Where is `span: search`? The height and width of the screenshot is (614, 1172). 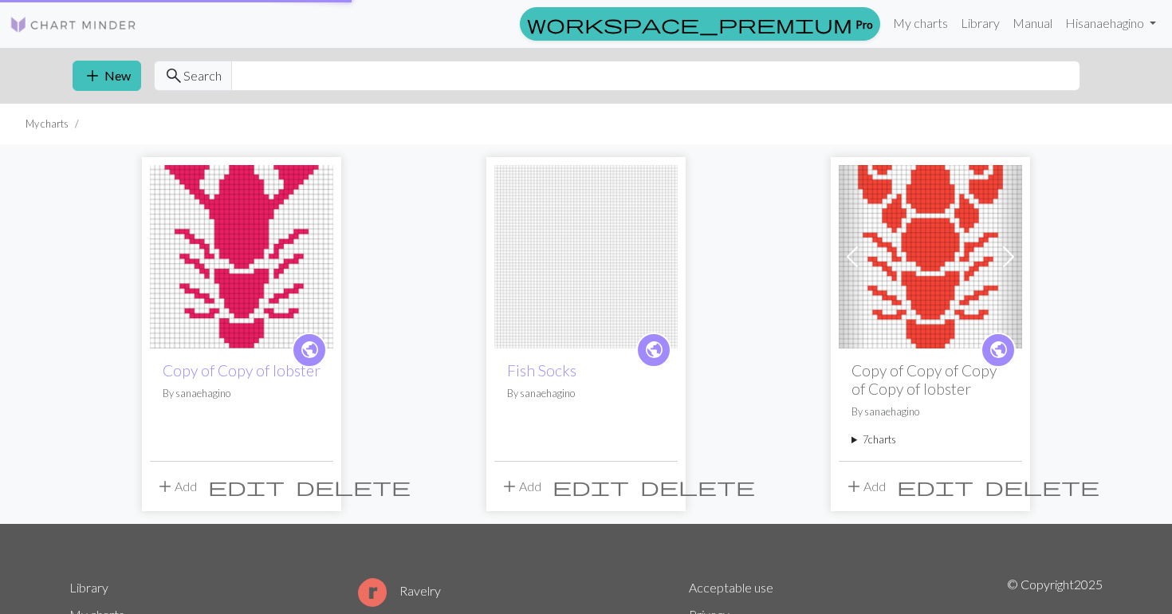 span: search is located at coordinates (174, 76).